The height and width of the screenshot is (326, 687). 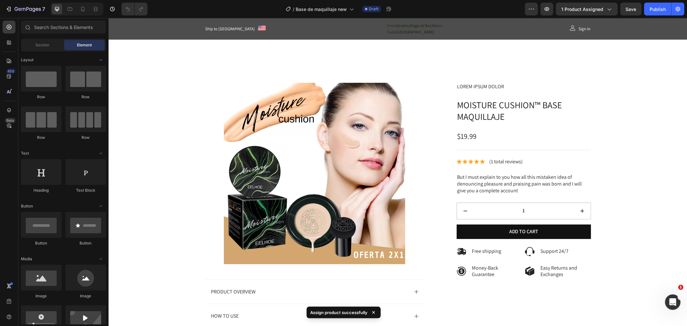 I want to click on span: Envió y en Todo, so click(x=306, y=11).